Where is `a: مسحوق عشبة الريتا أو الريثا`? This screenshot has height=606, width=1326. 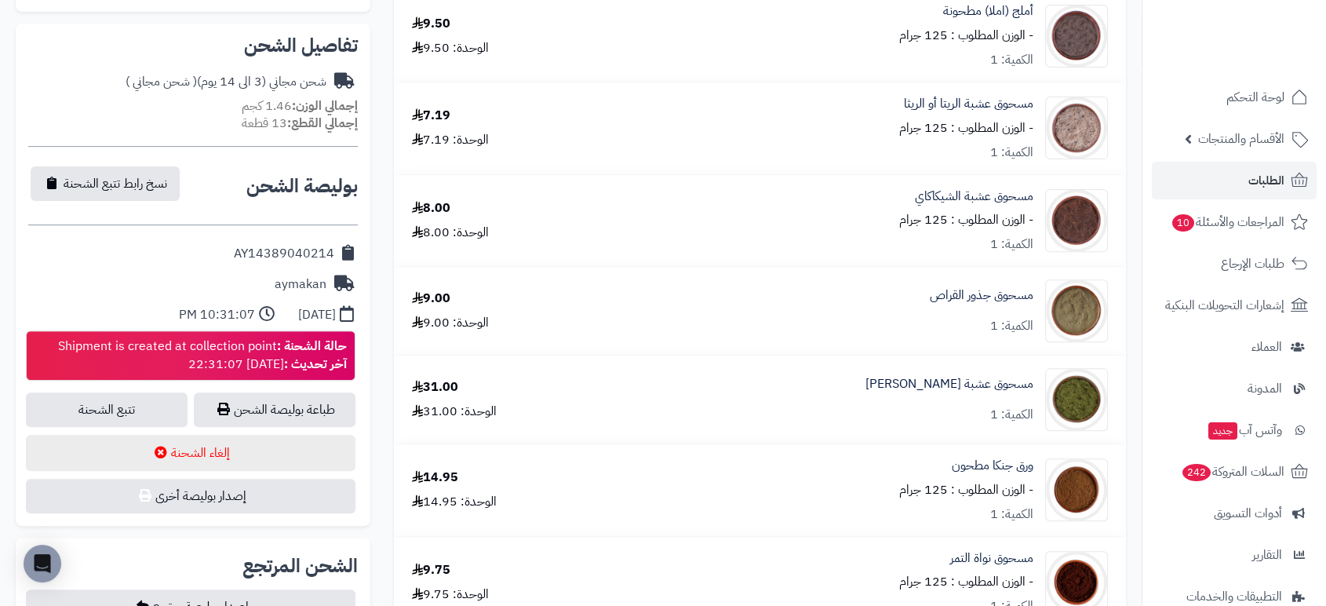 a: مسحوق عشبة الريتا أو الريثا is located at coordinates (968, 104).